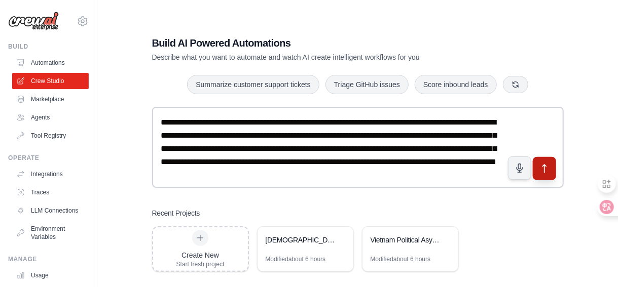 This screenshot has width=618, height=287. Describe the element at coordinates (456, 85) in the screenshot. I see `button: Score inbound leads` at that location.